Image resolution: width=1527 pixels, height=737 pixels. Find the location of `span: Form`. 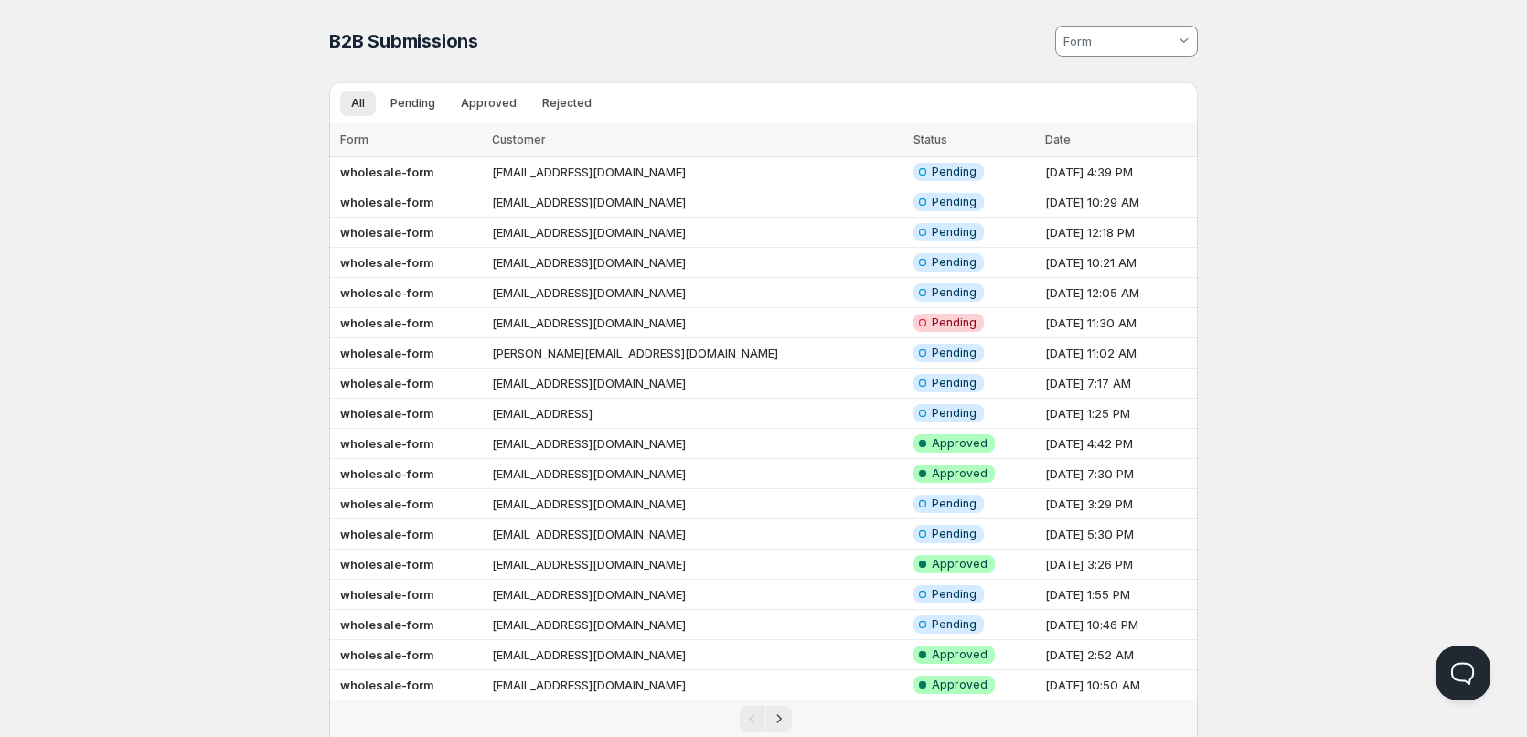

span: Form is located at coordinates (354, 139).